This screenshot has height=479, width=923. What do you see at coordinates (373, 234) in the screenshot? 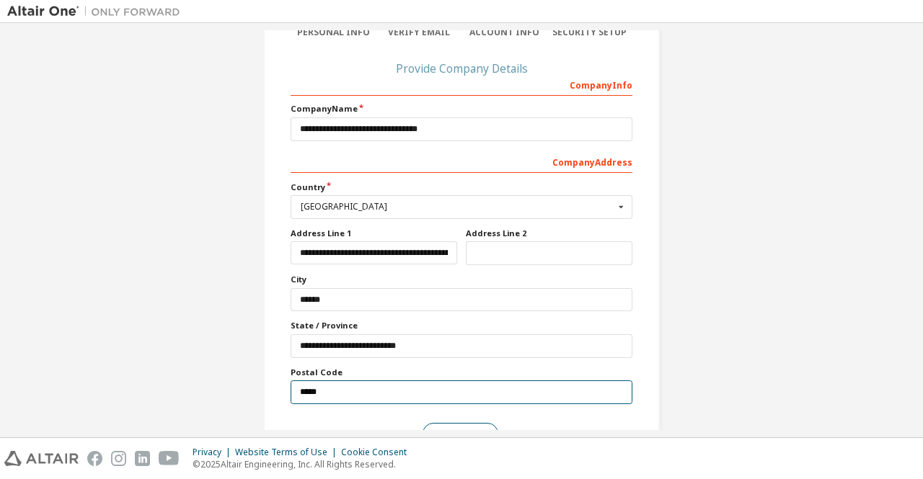
I see `label: Address Line 1` at bounding box center [373, 234].